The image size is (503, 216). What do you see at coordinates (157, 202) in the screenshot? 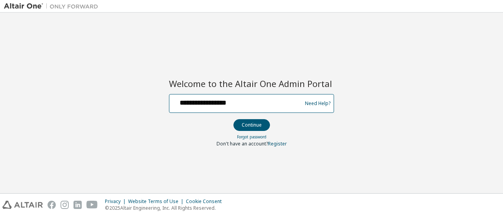
I see `div: Website Terms of Use` at bounding box center [157, 202].